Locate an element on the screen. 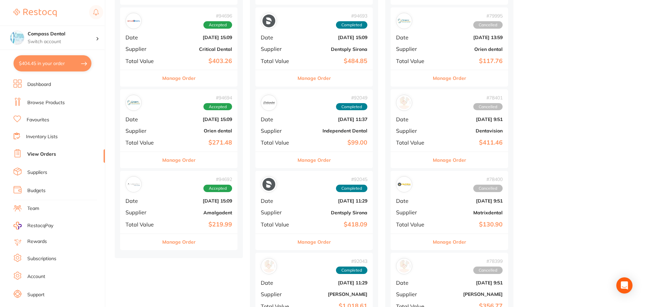 The height and width of the screenshot is (307, 646). a: Suppliers is located at coordinates (37, 173).